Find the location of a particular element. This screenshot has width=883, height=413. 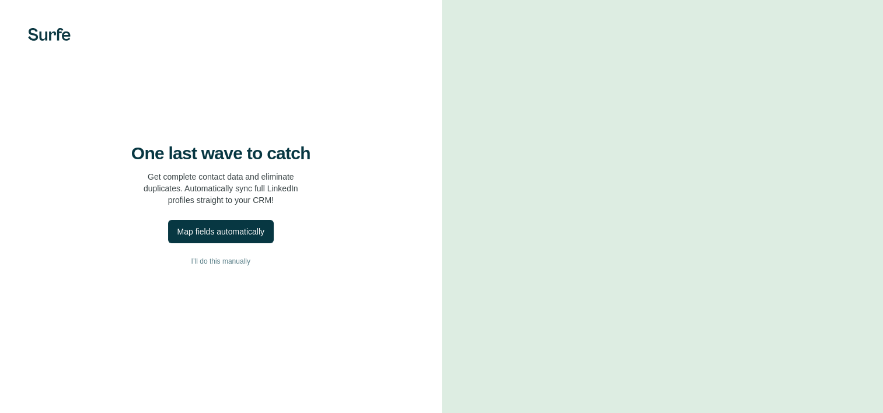

img: Surfe's logo is located at coordinates (49, 34).